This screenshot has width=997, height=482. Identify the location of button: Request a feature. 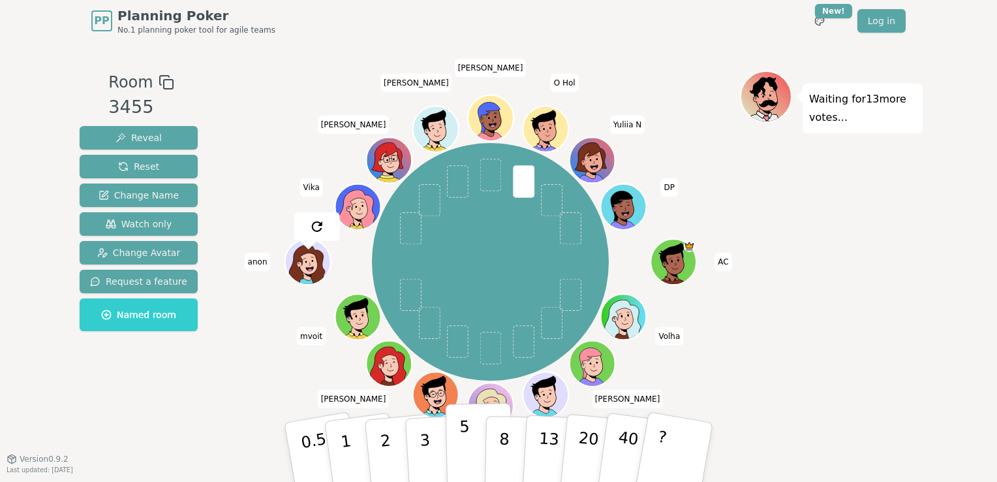
(138, 281).